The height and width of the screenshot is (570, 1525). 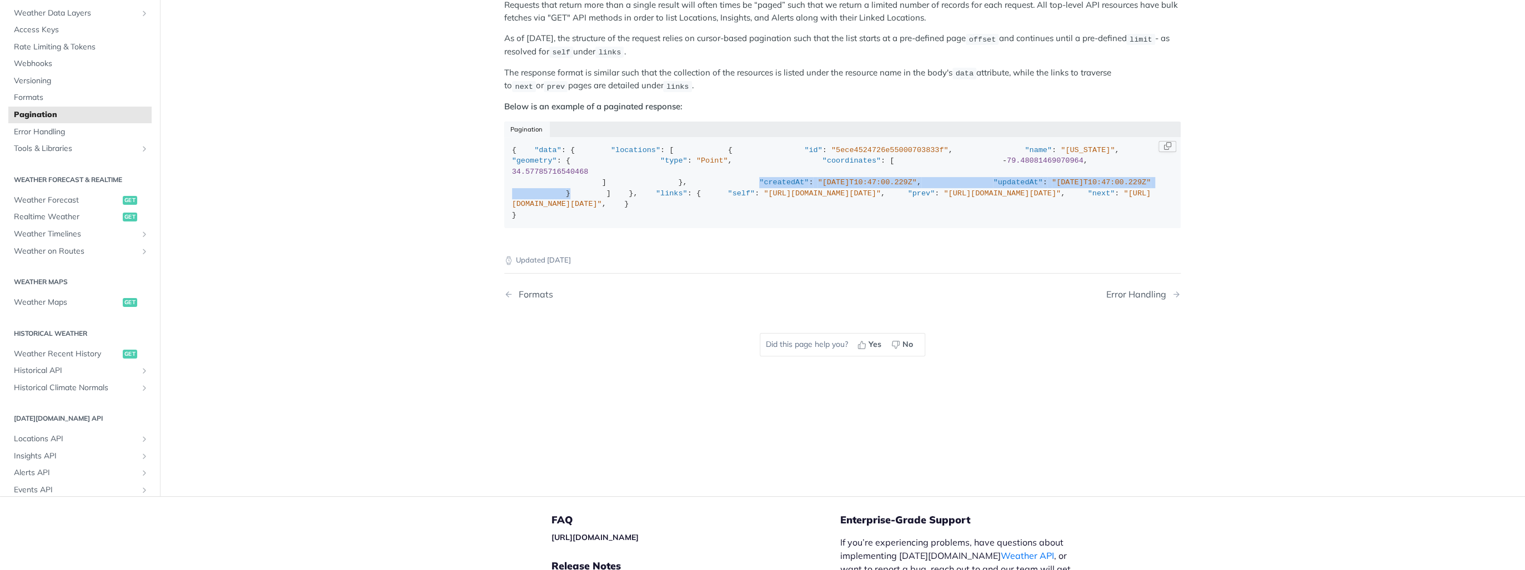 I want to click on span: self, so click(x=561, y=52).